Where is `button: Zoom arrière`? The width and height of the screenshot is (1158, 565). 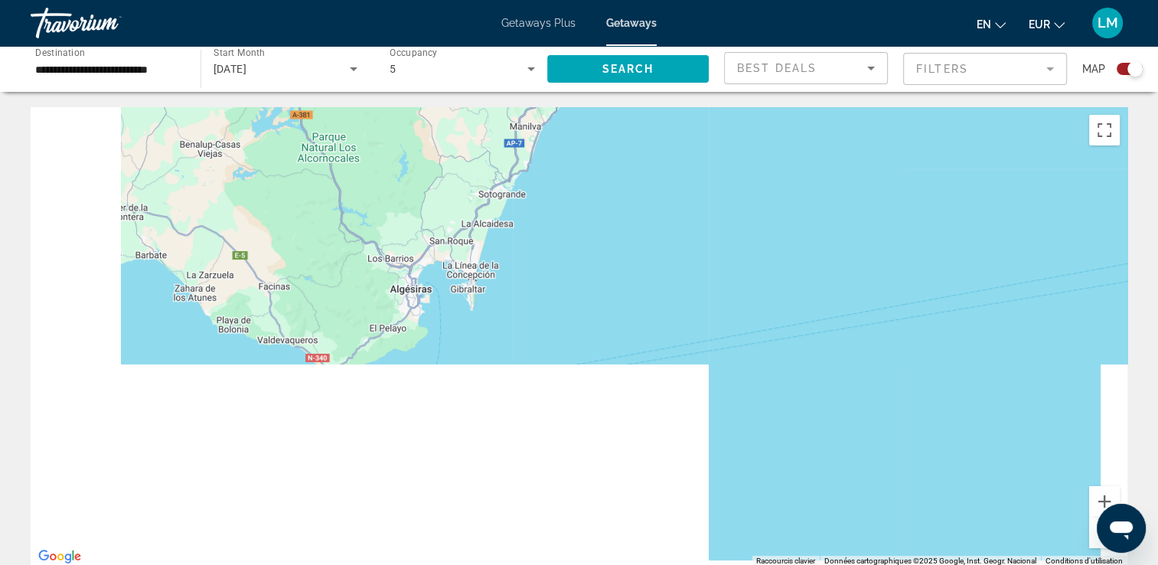
button: Zoom arrière is located at coordinates (1105, 533).